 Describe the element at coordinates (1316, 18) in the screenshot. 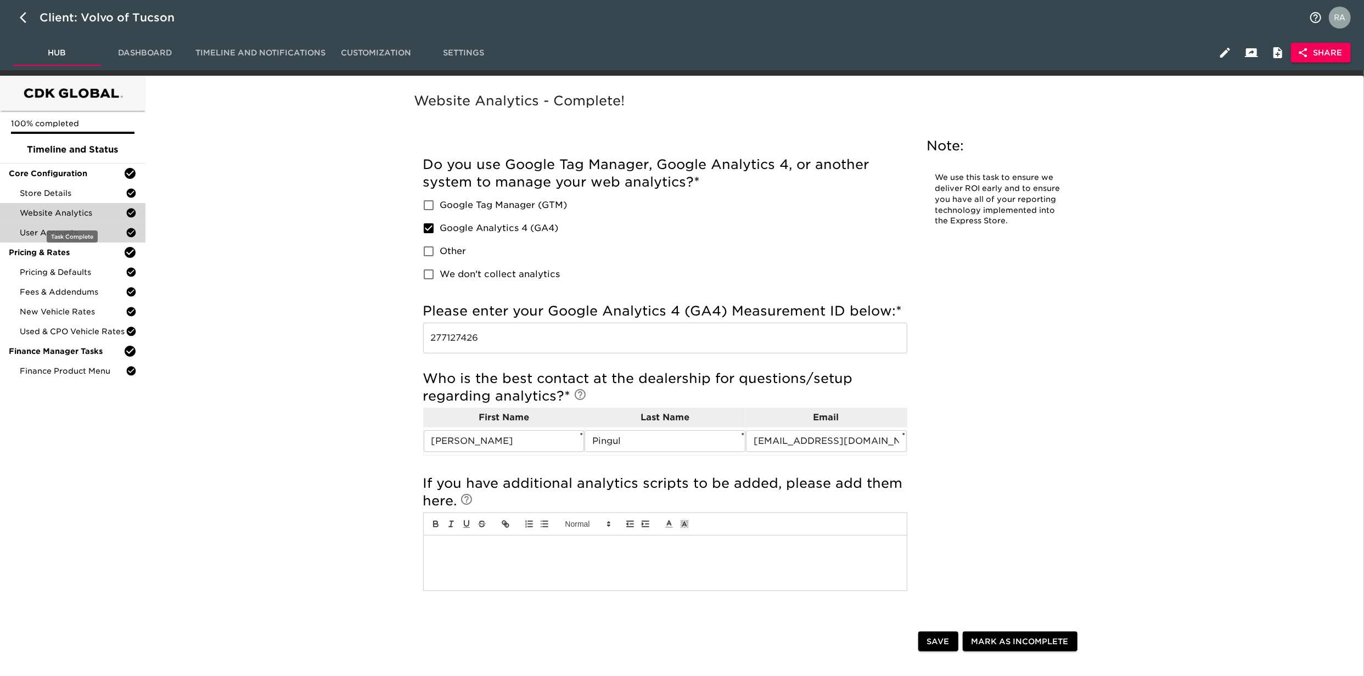

I see `button: notifications` at that location.